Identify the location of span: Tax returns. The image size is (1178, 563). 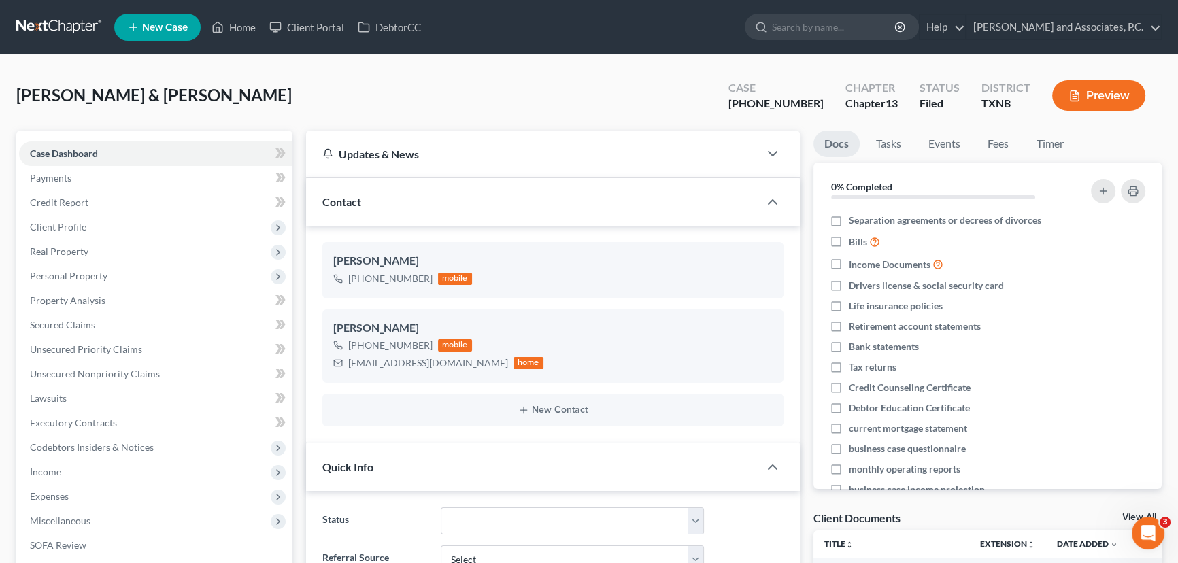
(872, 367).